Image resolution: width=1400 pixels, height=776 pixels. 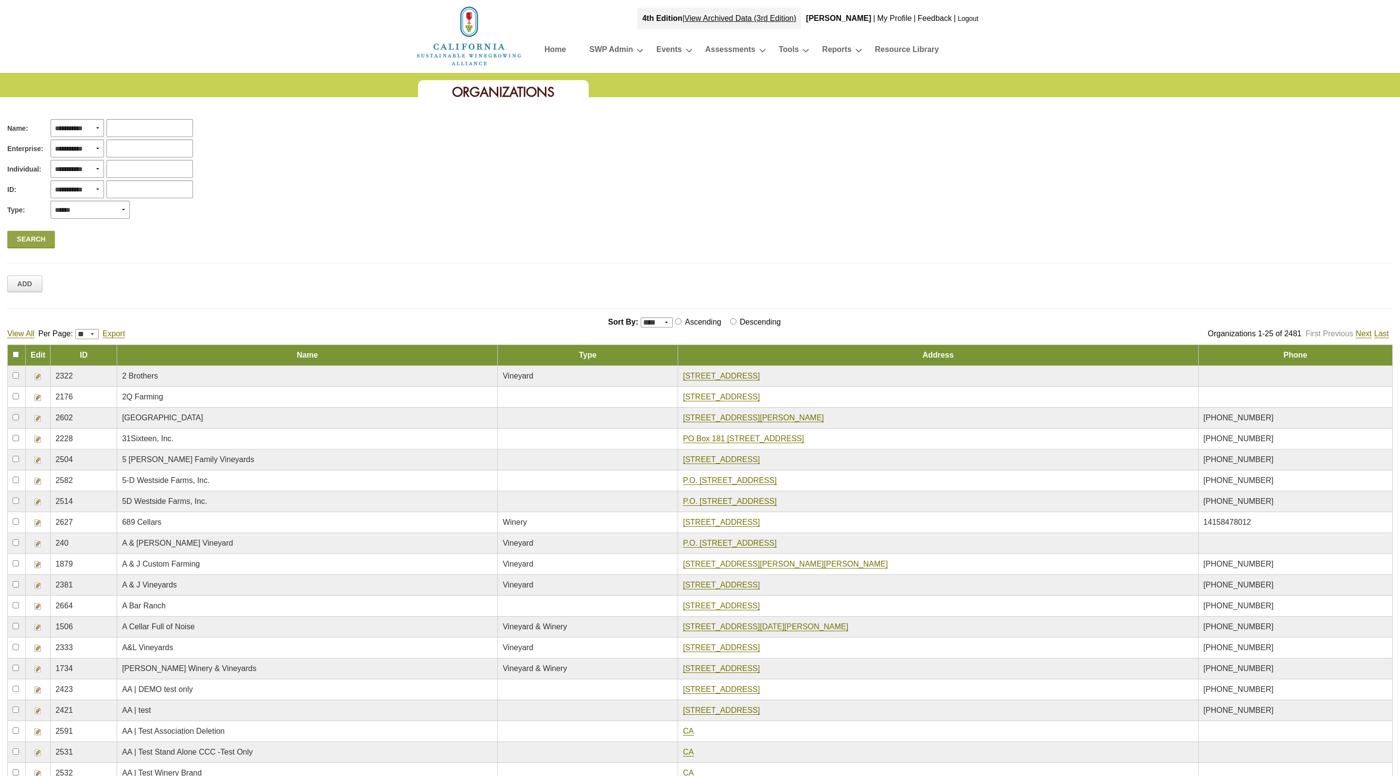 I want to click on a: My Profile, so click(x=894, y=18).